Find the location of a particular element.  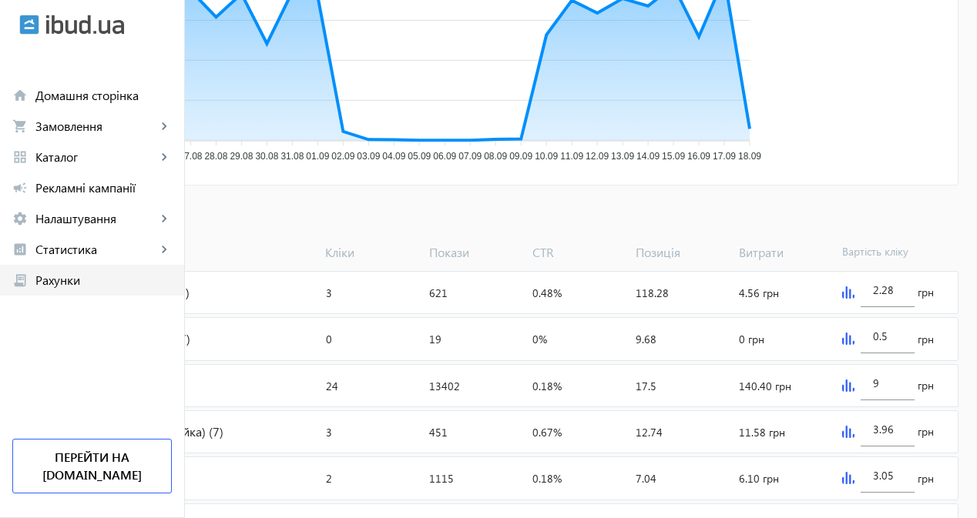

tspan: 18.09 is located at coordinates (750, 156).